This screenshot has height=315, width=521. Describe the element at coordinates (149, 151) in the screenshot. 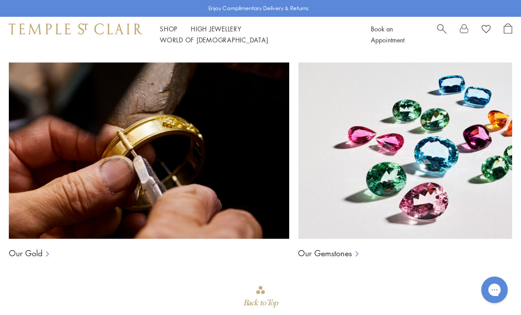

I see `img: Ball Chains` at that location.